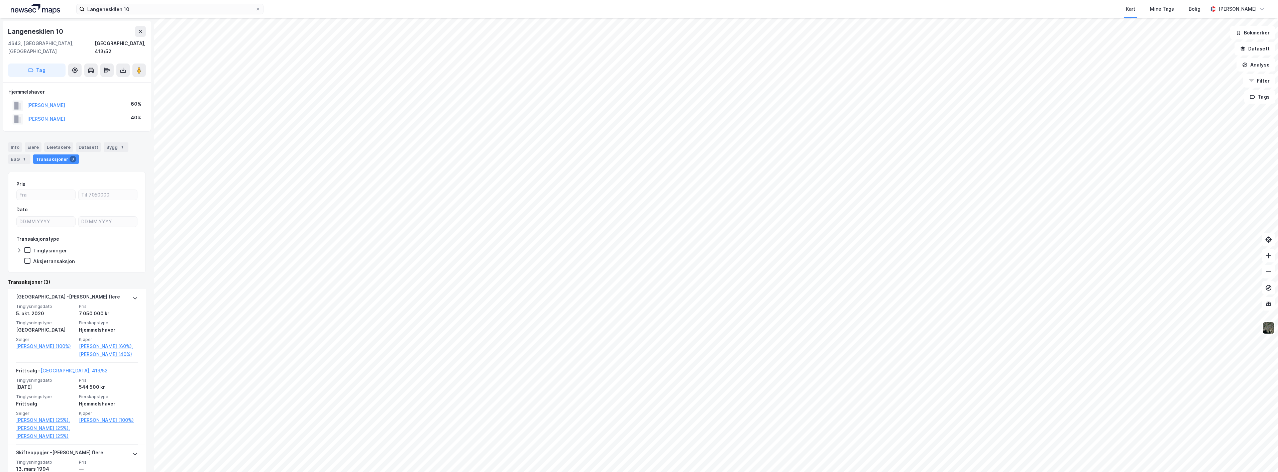 This screenshot has width=1278, height=472. Describe the element at coordinates (45, 314) in the screenshot. I see `div: 5. okt. 2020` at that location.